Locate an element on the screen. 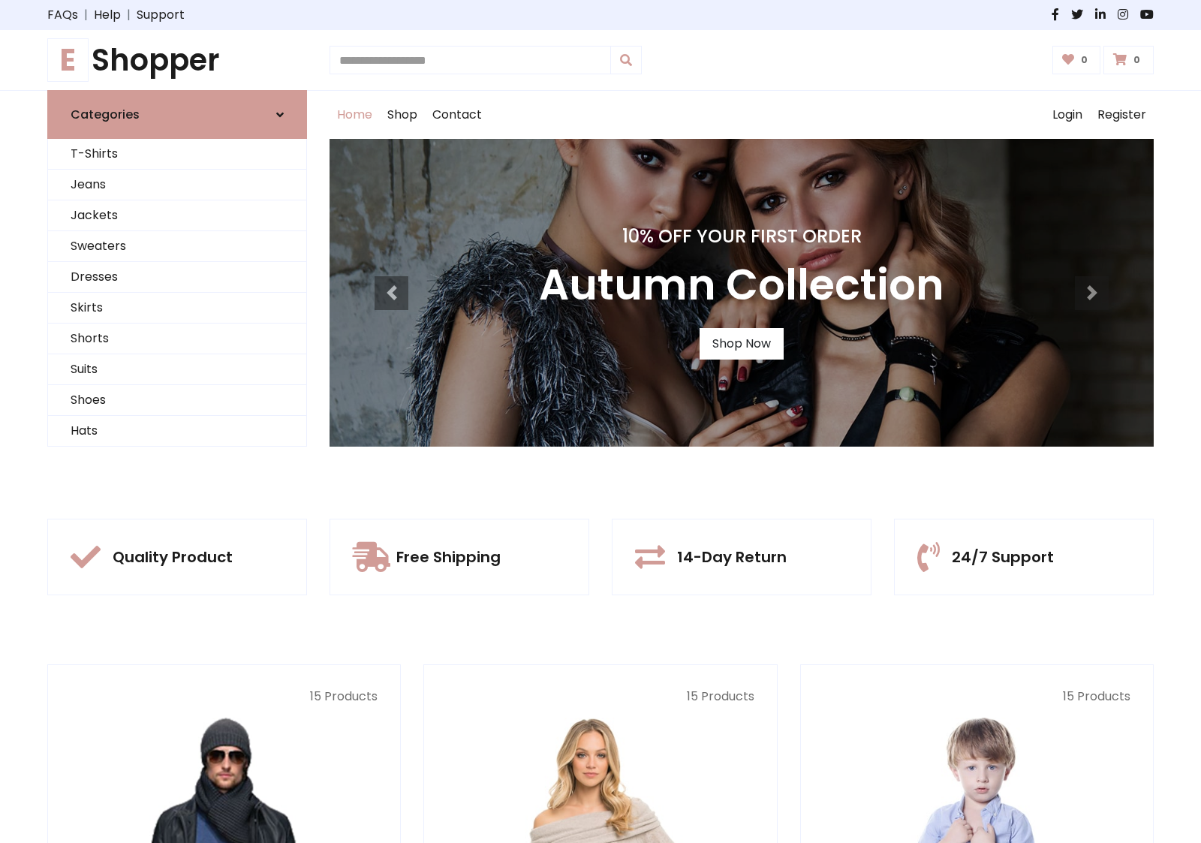  h5: Quality Product is located at coordinates (173, 557).